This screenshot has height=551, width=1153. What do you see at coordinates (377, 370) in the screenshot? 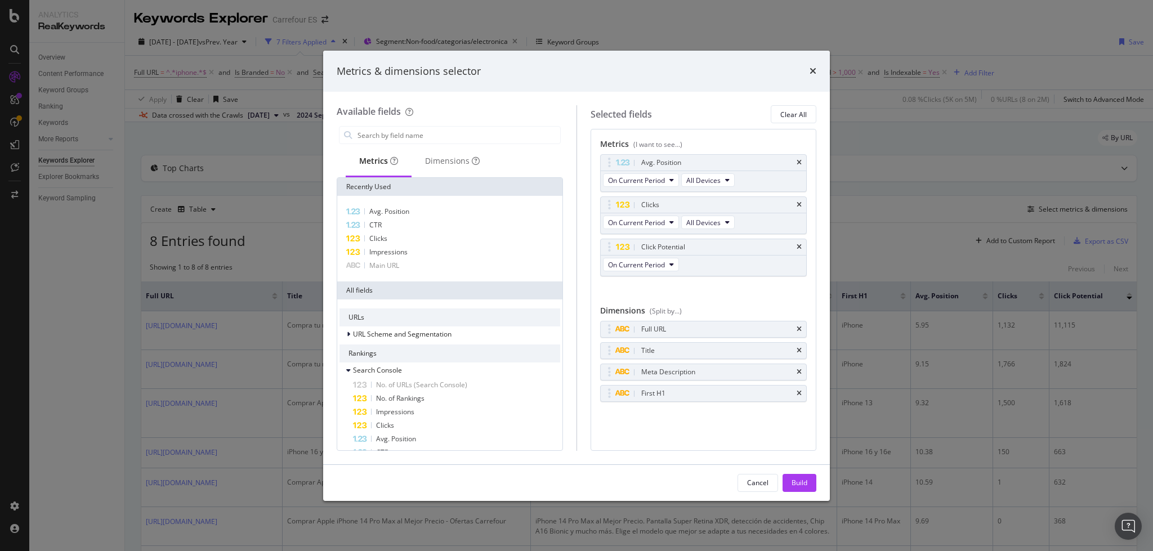
I see `span: Search Console` at bounding box center [377, 370].